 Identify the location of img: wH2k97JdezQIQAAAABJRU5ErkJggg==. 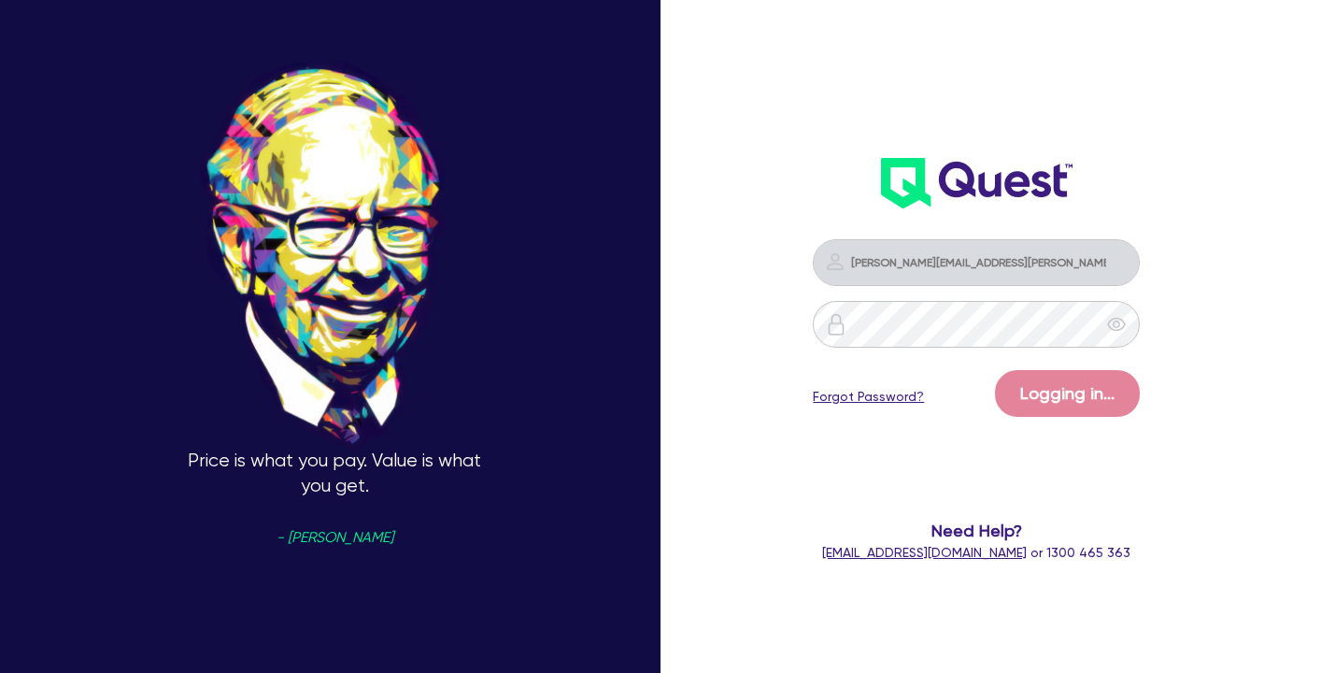
(976, 183).